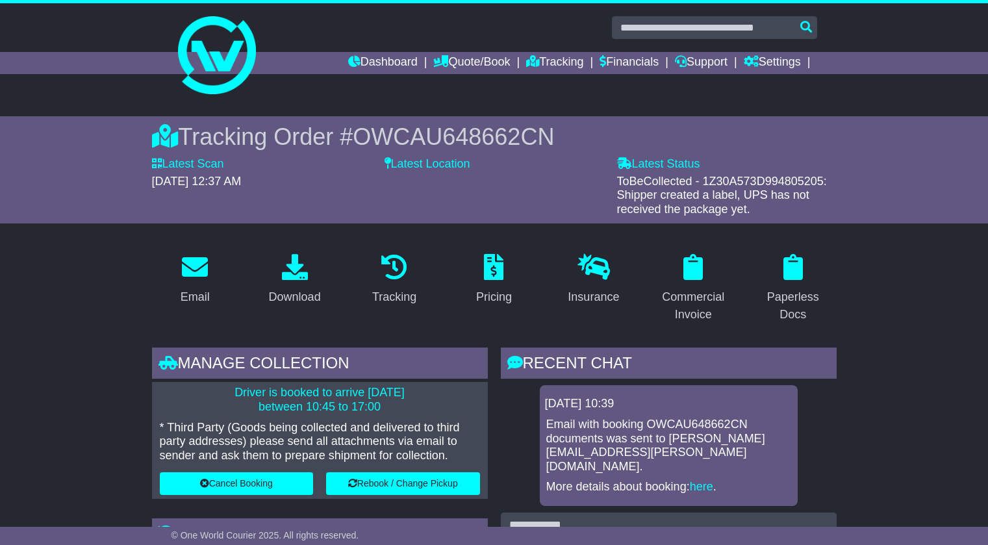 The height and width of the screenshot is (545, 988). What do you see at coordinates (773, 63) in the screenshot?
I see `a: Settings` at bounding box center [773, 63].